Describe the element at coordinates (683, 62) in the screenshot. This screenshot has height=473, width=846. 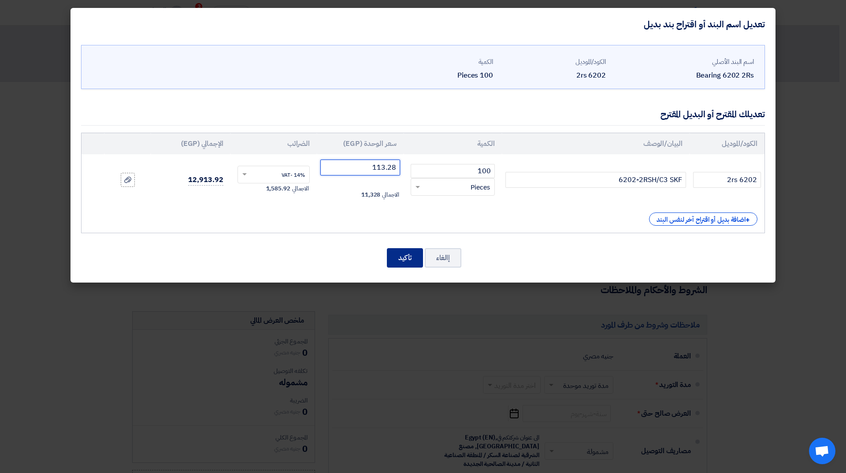
I see `div: اسم البند الأصلي` at that location.